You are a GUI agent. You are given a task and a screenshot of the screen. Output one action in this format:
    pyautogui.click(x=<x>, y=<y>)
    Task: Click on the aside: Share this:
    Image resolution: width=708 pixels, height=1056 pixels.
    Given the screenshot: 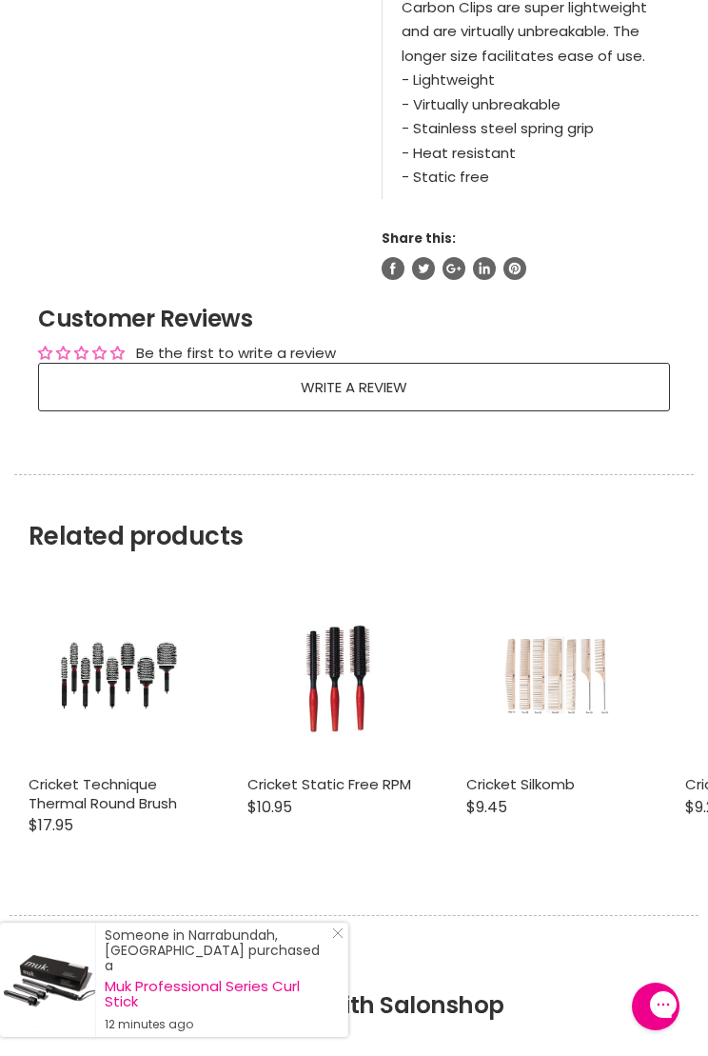 What is the action you would take?
    pyautogui.click(x=538, y=254)
    